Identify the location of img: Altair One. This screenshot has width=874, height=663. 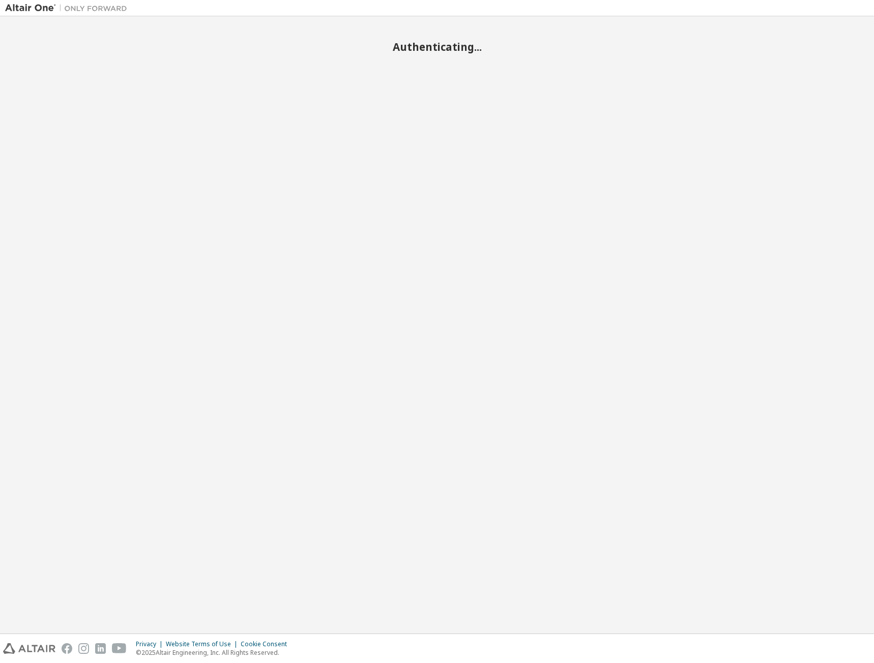
(69, 8).